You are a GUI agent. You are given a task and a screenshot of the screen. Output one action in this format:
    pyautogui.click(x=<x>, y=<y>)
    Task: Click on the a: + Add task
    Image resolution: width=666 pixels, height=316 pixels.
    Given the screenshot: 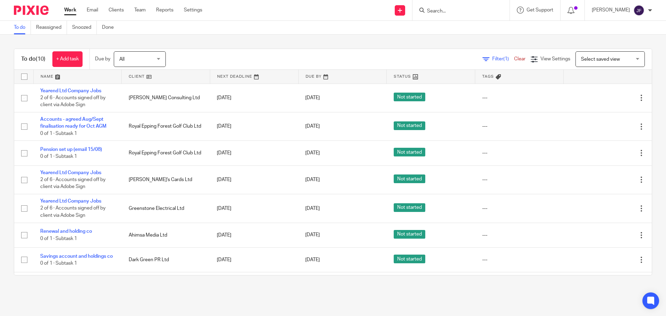 What is the action you would take?
    pyautogui.click(x=67, y=59)
    